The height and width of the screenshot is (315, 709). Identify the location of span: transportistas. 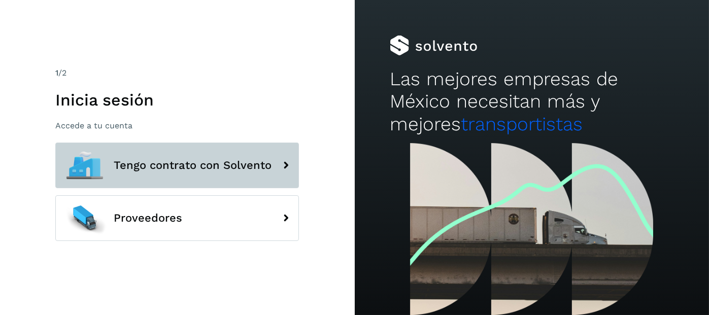
(522, 124).